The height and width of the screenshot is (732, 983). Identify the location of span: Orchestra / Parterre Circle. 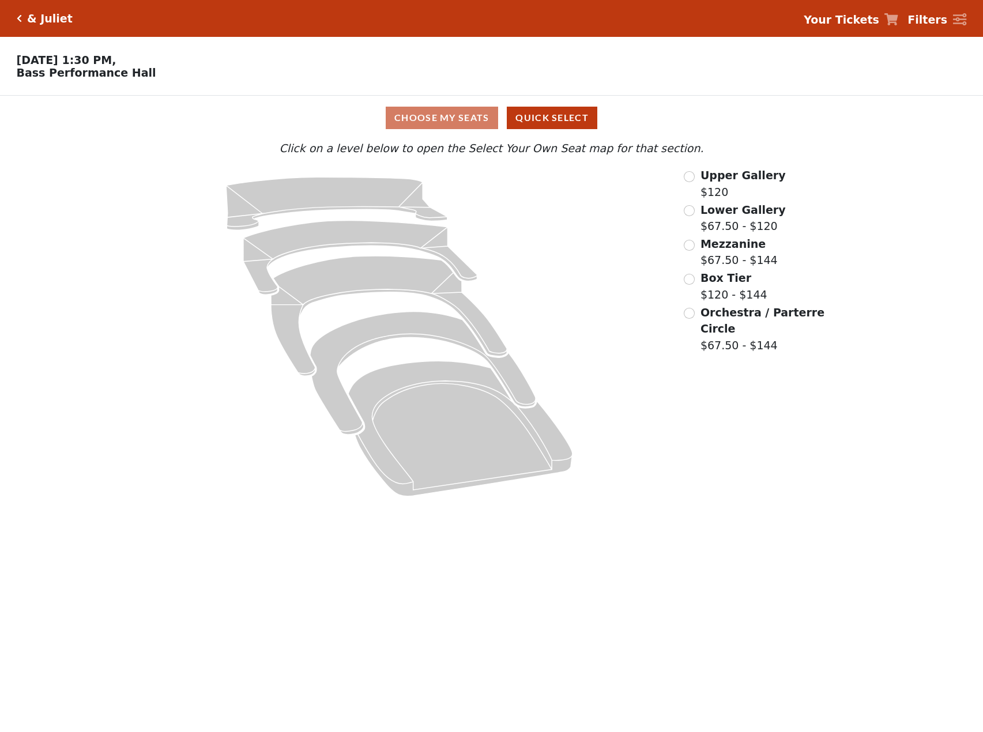
(762, 321).